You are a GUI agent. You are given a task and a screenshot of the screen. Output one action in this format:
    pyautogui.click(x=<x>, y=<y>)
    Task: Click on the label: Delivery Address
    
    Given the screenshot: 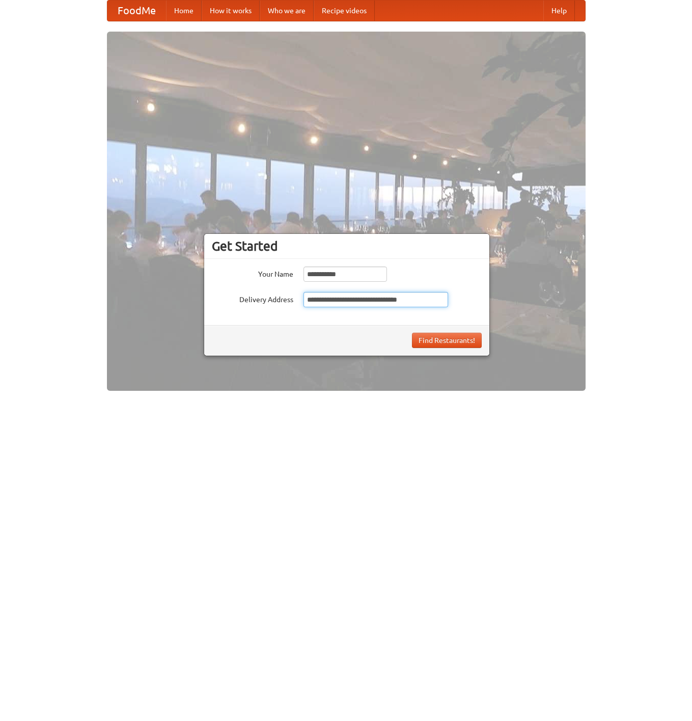 What is the action you would take?
    pyautogui.click(x=253, y=298)
    